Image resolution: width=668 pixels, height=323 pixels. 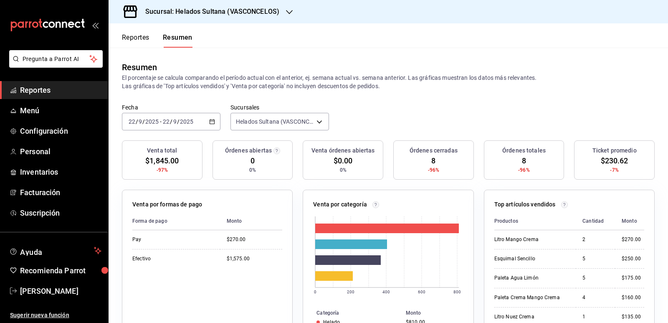 What do you see at coordinates (173, 239) in the screenshot?
I see `div: Pay` at bounding box center [173, 239].